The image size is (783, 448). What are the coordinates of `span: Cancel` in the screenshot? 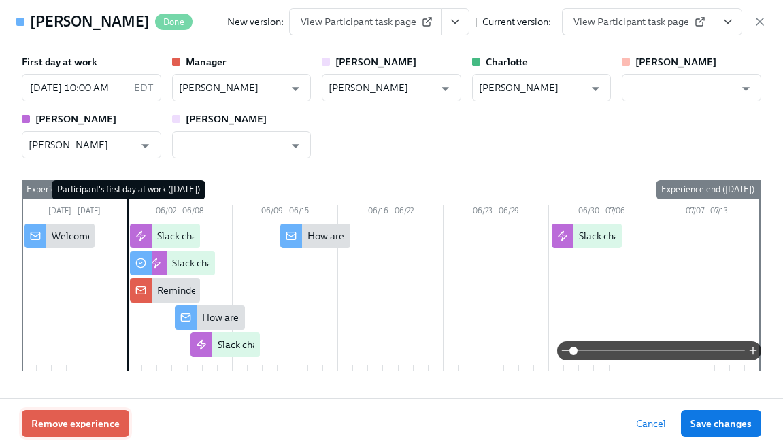 It's located at (651, 424).